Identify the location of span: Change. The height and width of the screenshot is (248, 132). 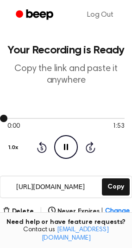
(118, 211).